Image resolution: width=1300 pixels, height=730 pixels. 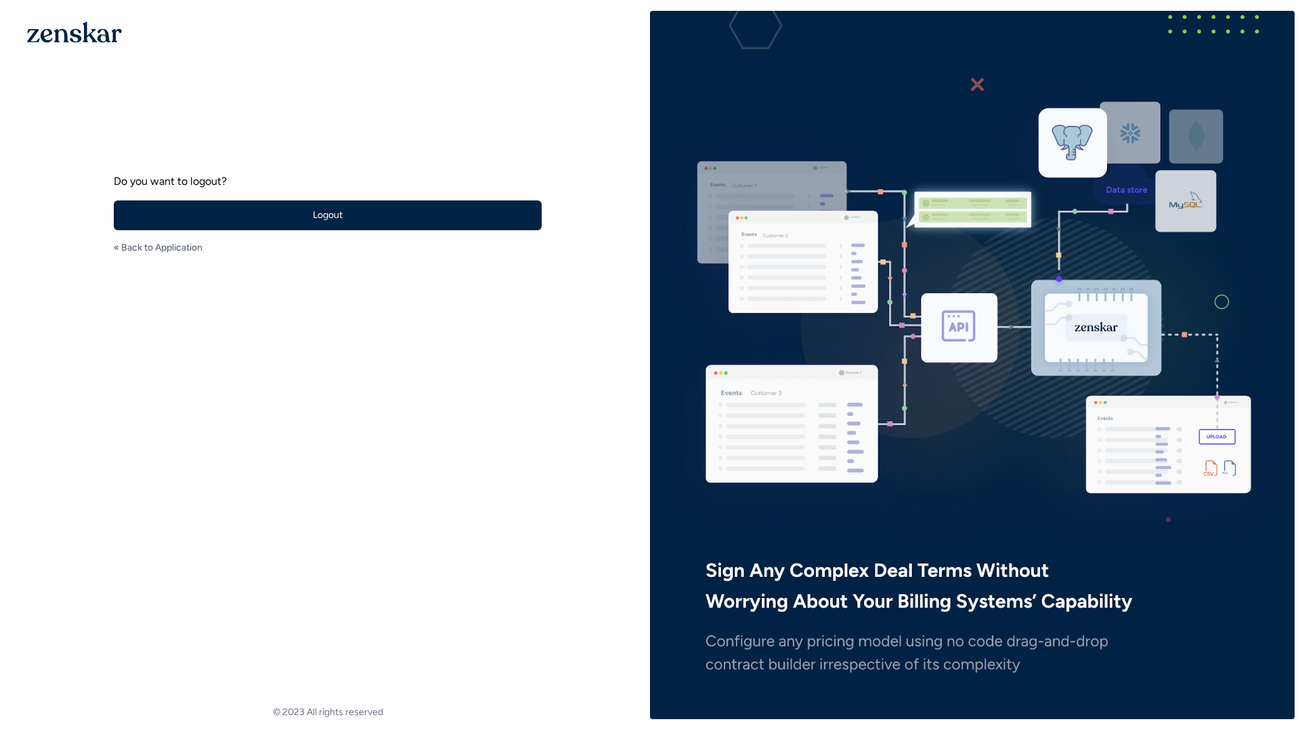 What do you see at coordinates (328, 215) in the screenshot?
I see `button: Logout` at bounding box center [328, 215].